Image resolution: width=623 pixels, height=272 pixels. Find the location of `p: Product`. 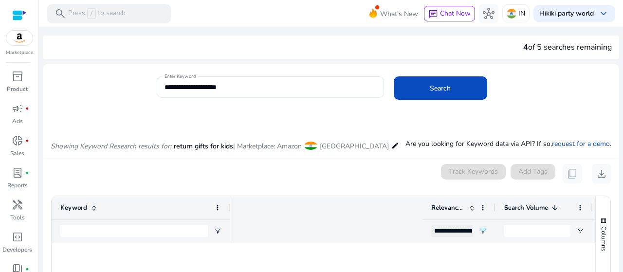

p: Product is located at coordinates (17, 89).